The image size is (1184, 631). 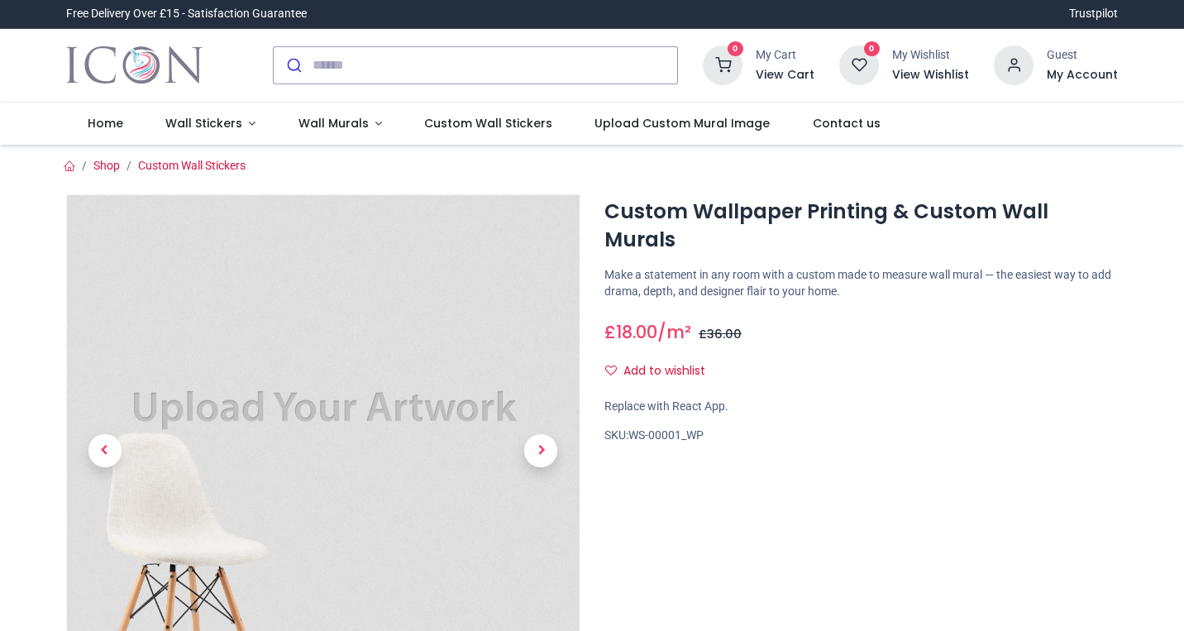 What do you see at coordinates (665, 435) in the screenshot?
I see `span: WS-00001_WP` at bounding box center [665, 435].